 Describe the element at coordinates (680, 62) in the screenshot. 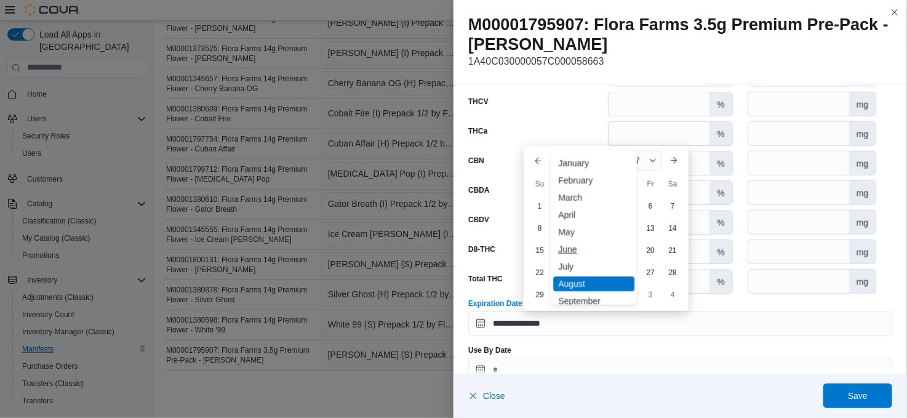

I see `p: 1A40C030000057C000058663` at that location.